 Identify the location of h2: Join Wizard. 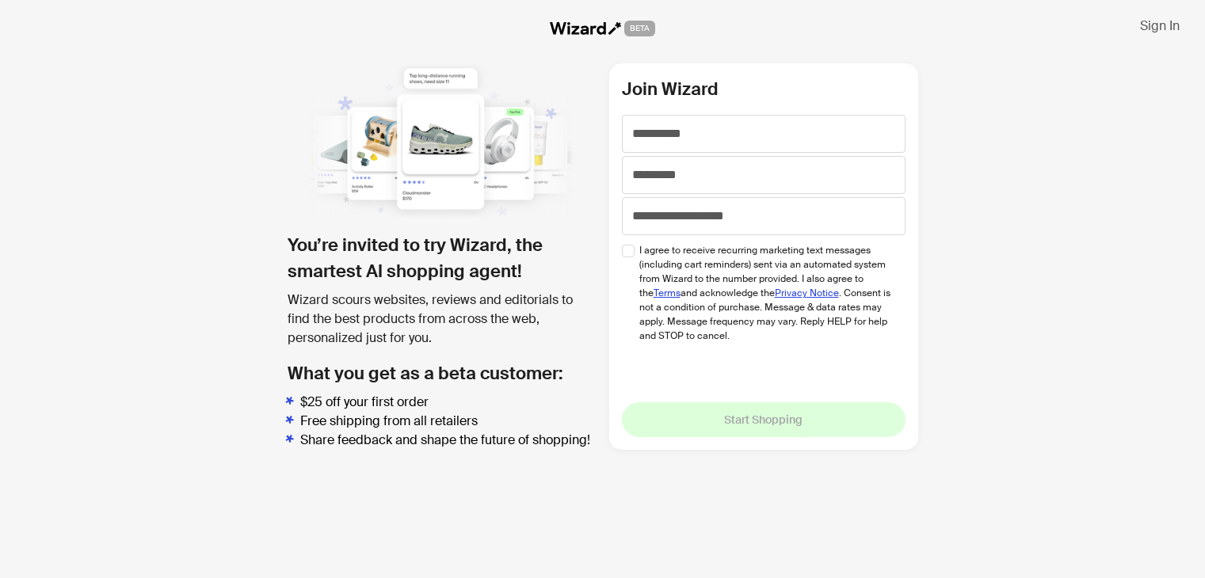
(764, 89).